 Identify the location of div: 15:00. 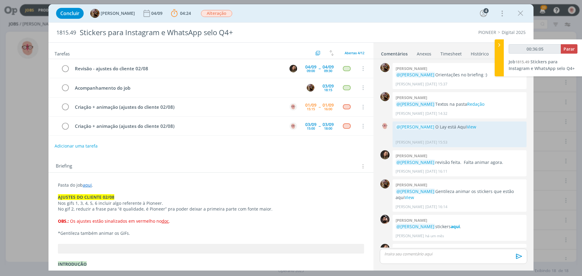
(310, 128).